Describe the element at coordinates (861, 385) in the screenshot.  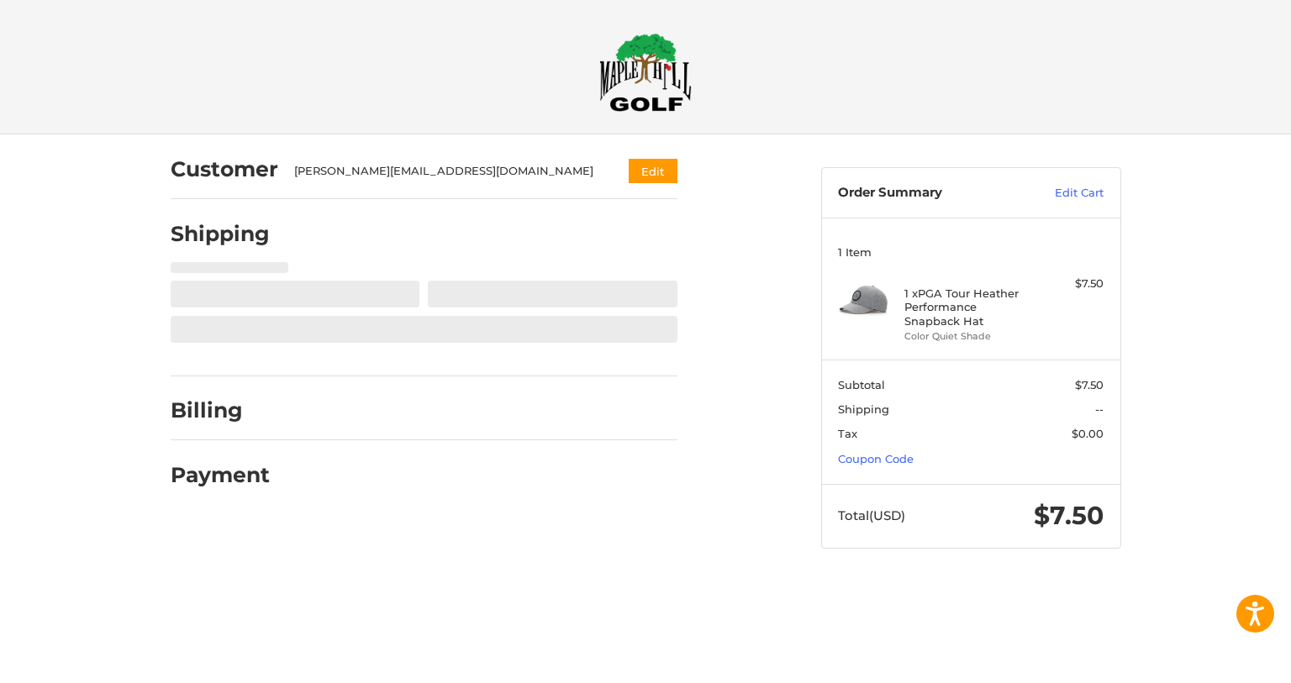
I see `span: Subtotal` at that location.